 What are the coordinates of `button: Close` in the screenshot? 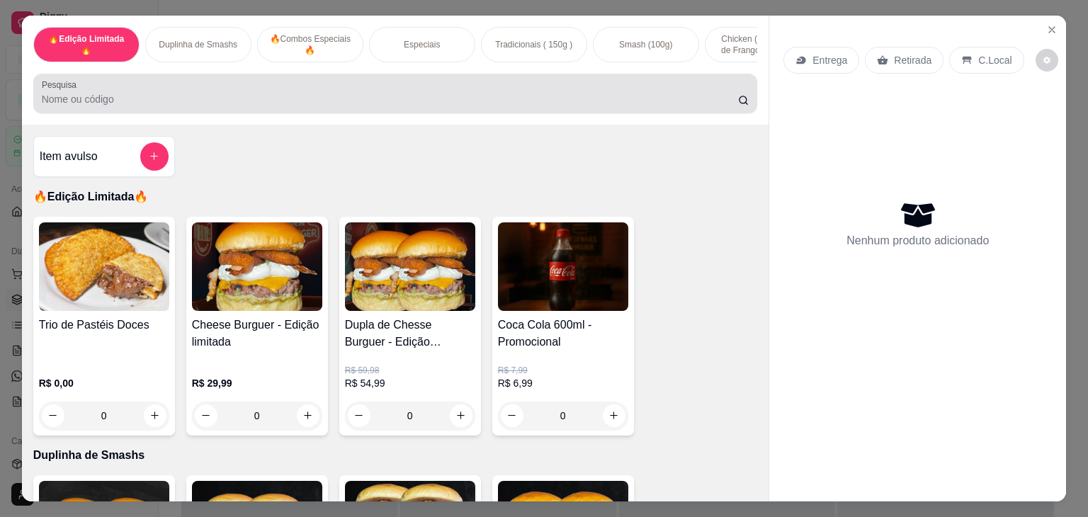 It's located at (1052, 30).